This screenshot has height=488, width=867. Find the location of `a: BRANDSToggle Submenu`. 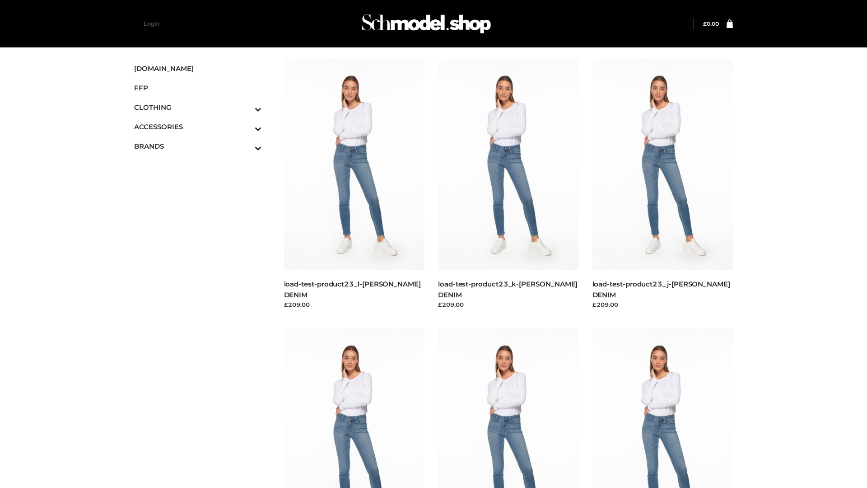

a: BRANDSToggle Submenu is located at coordinates (198, 146).